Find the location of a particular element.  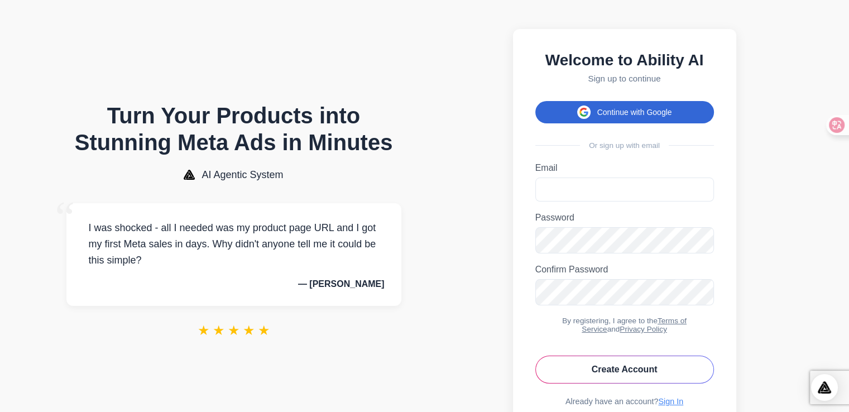

button: Create Account is located at coordinates (624, 369).